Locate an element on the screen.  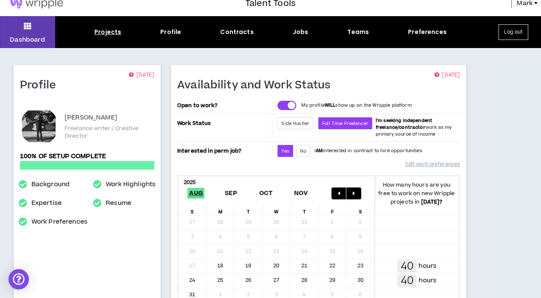
div: Jobs is located at coordinates (300, 32).